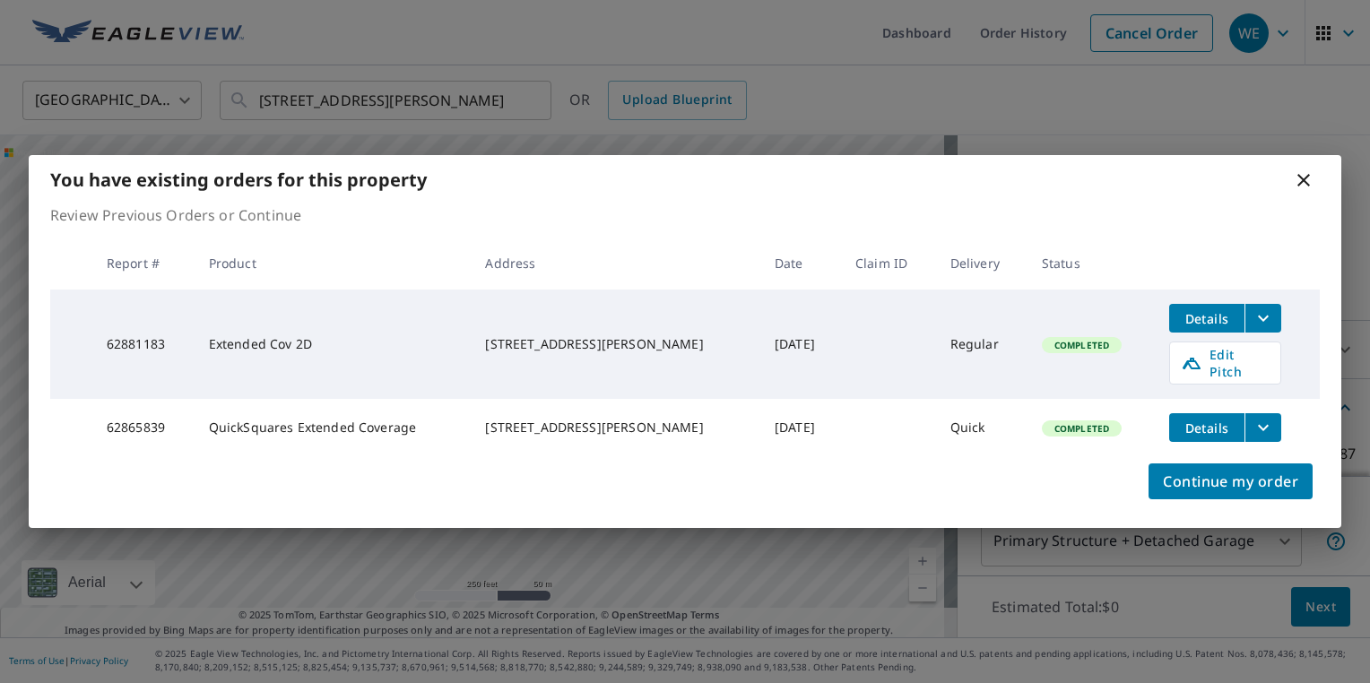 The width and height of the screenshot is (1370, 683). I want to click on button: Continue my order, so click(1230, 482).